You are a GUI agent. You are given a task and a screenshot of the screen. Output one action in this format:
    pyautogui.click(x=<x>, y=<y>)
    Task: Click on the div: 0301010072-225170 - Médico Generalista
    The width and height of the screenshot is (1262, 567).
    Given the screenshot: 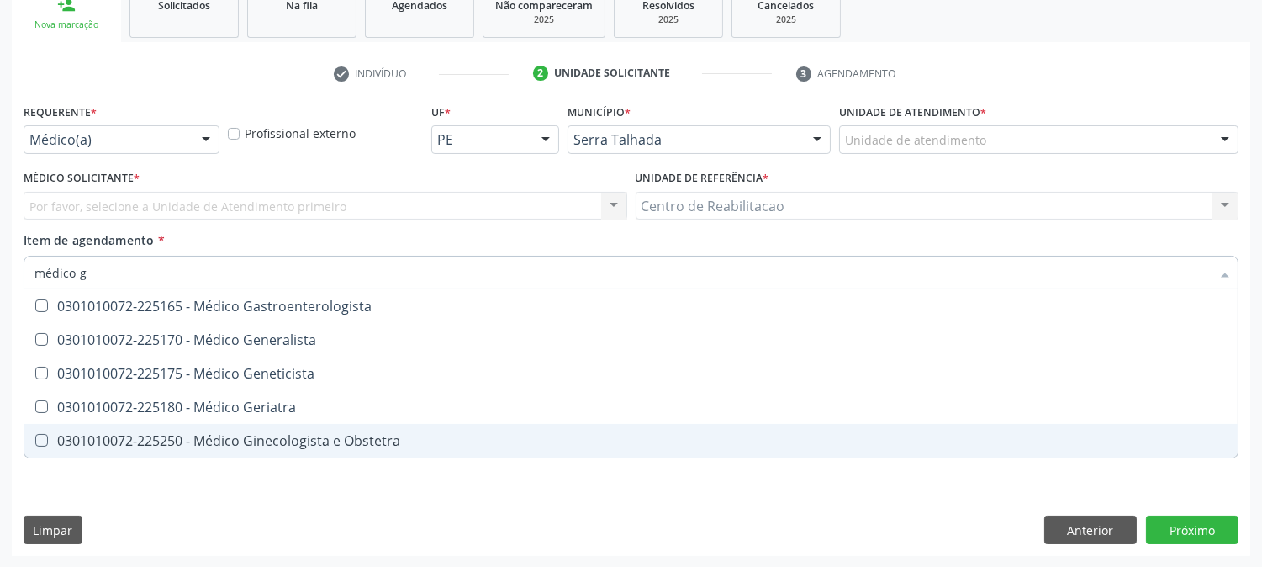 What is the action you would take?
    pyautogui.click(x=631, y=340)
    